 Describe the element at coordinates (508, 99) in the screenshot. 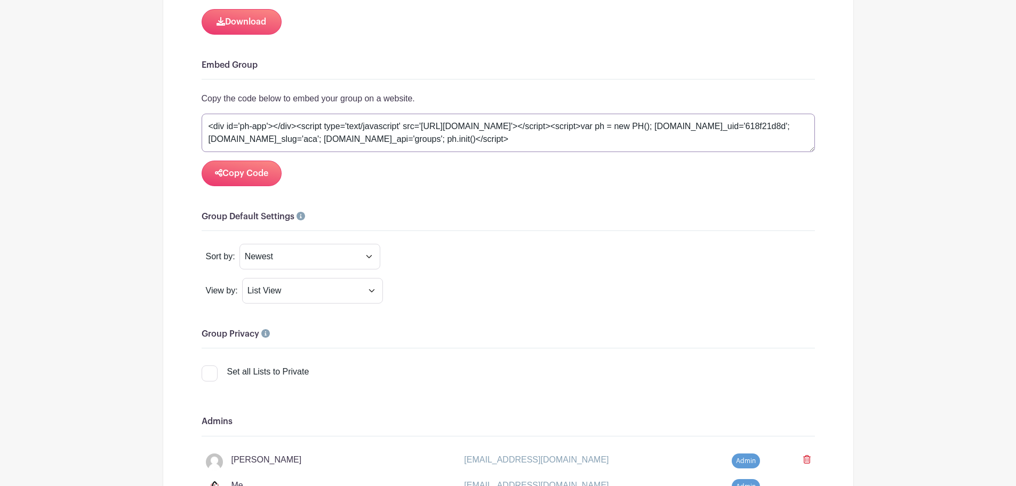

I see `p: Copy the code below to embed your group on a website.` at that location.